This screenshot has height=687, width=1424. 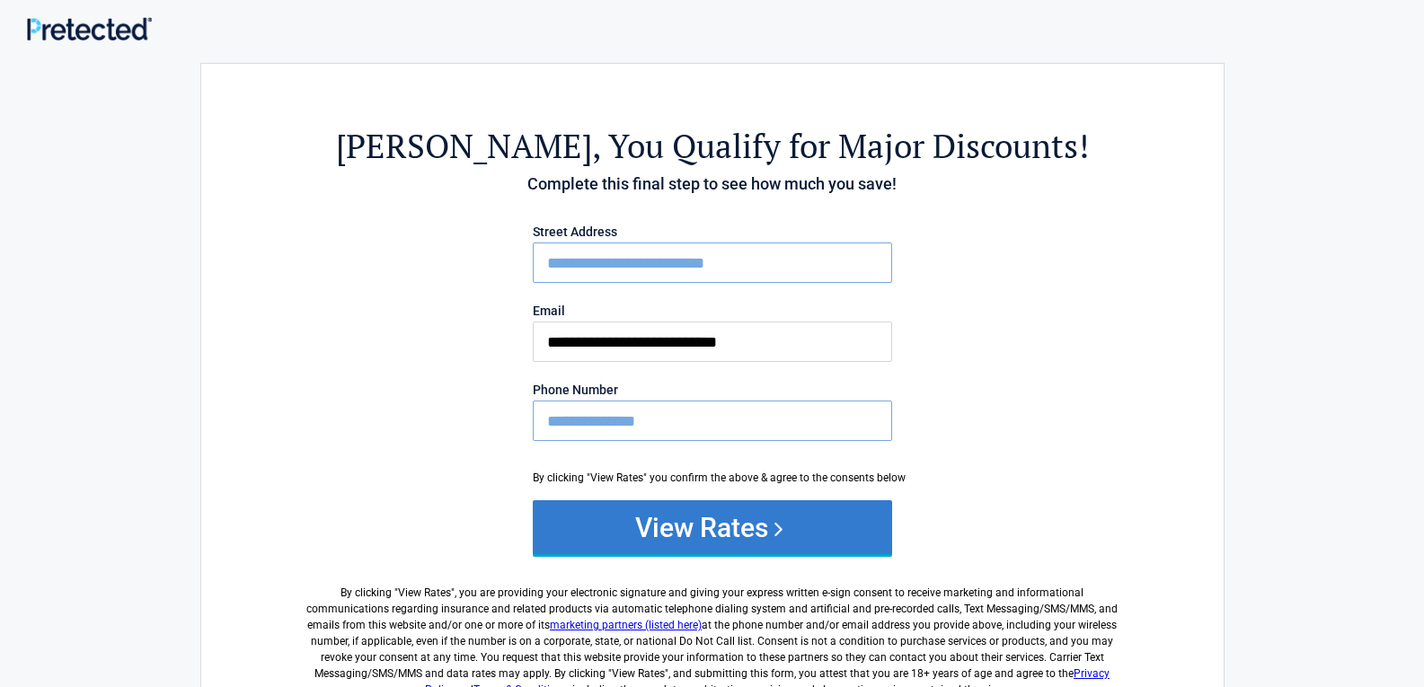 I want to click on span: View Rates, so click(x=424, y=593).